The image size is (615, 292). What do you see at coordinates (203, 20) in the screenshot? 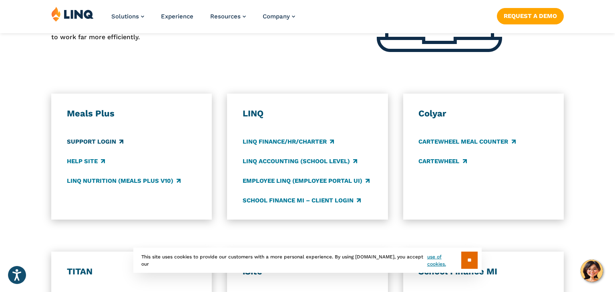
I see `nav: Primary Navigation` at bounding box center [203, 20].